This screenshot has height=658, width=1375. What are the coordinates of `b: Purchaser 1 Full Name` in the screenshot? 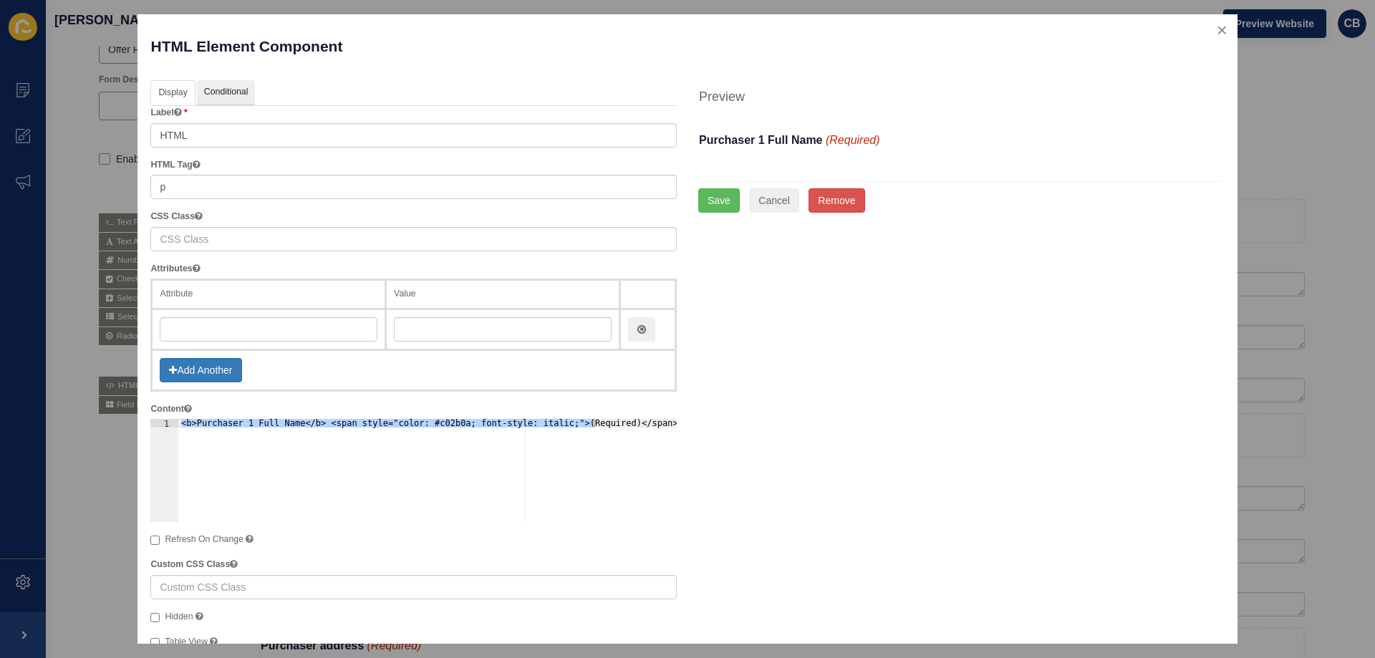 It's located at (761, 140).